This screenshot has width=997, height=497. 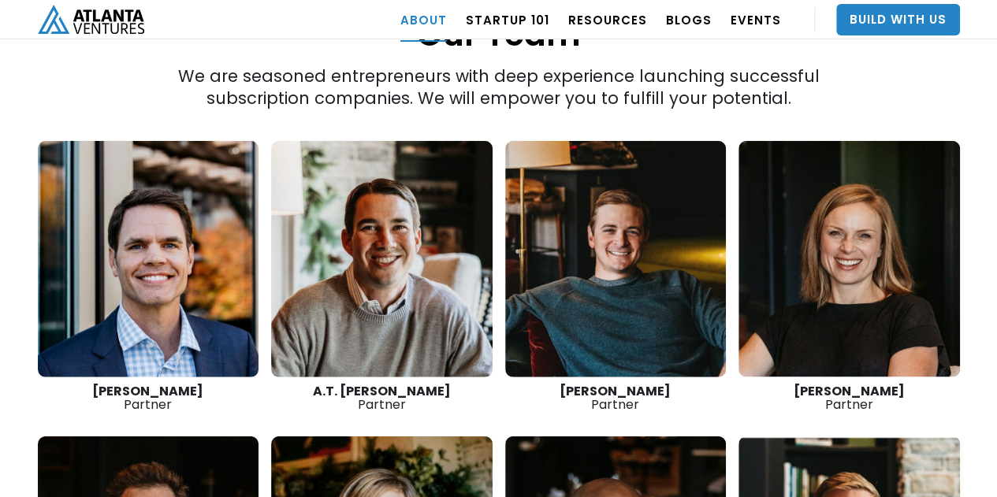 What do you see at coordinates (897, 20) in the screenshot?
I see `a: Build With Us` at bounding box center [897, 20].